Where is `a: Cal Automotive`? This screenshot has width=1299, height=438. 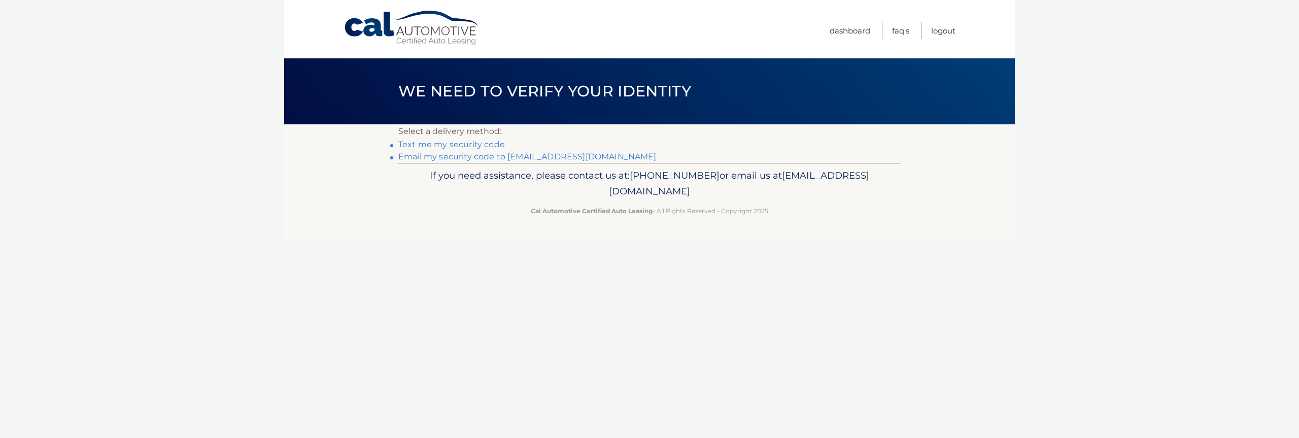
a: Cal Automotive is located at coordinates (412, 28).